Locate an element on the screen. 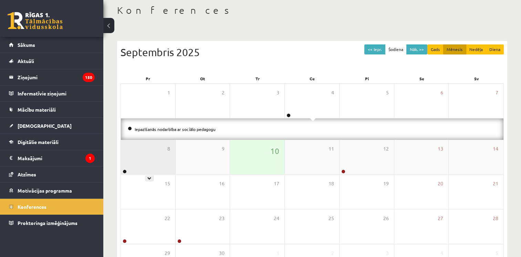 This screenshot has height=257, width=521. div: Tr is located at coordinates (257, 79).